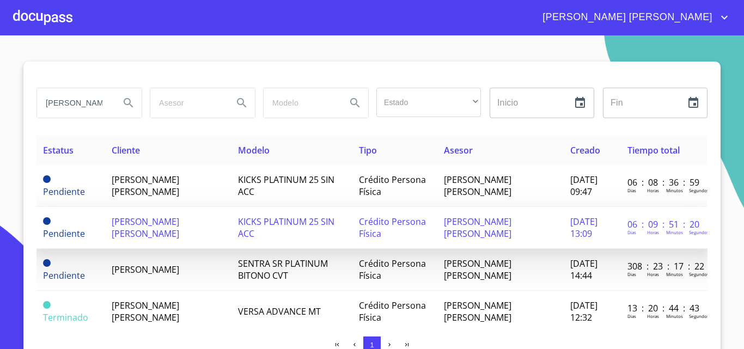  Describe the element at coordinates (458, 150) in the screenshot. I see `span: Asesor` at that location.